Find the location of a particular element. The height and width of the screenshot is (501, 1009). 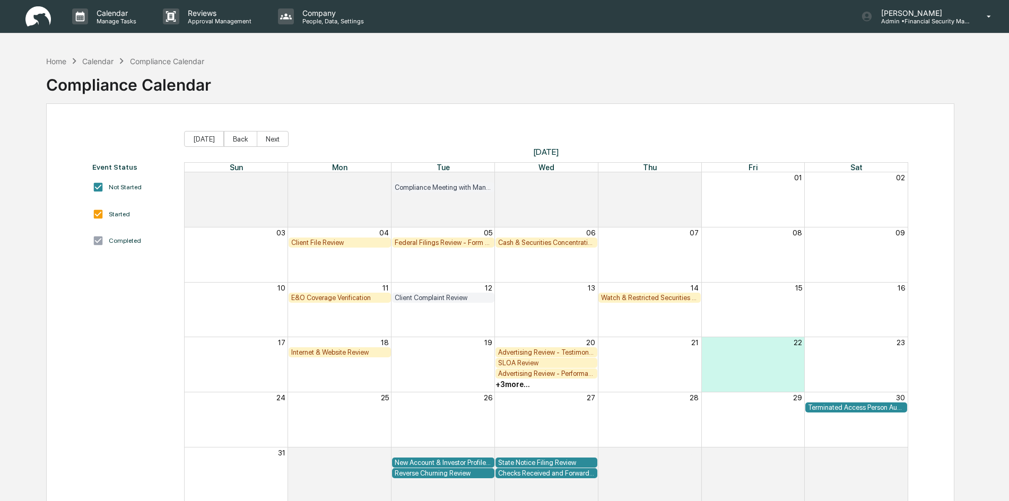

button: 18 is located at coordinates (385, 343).